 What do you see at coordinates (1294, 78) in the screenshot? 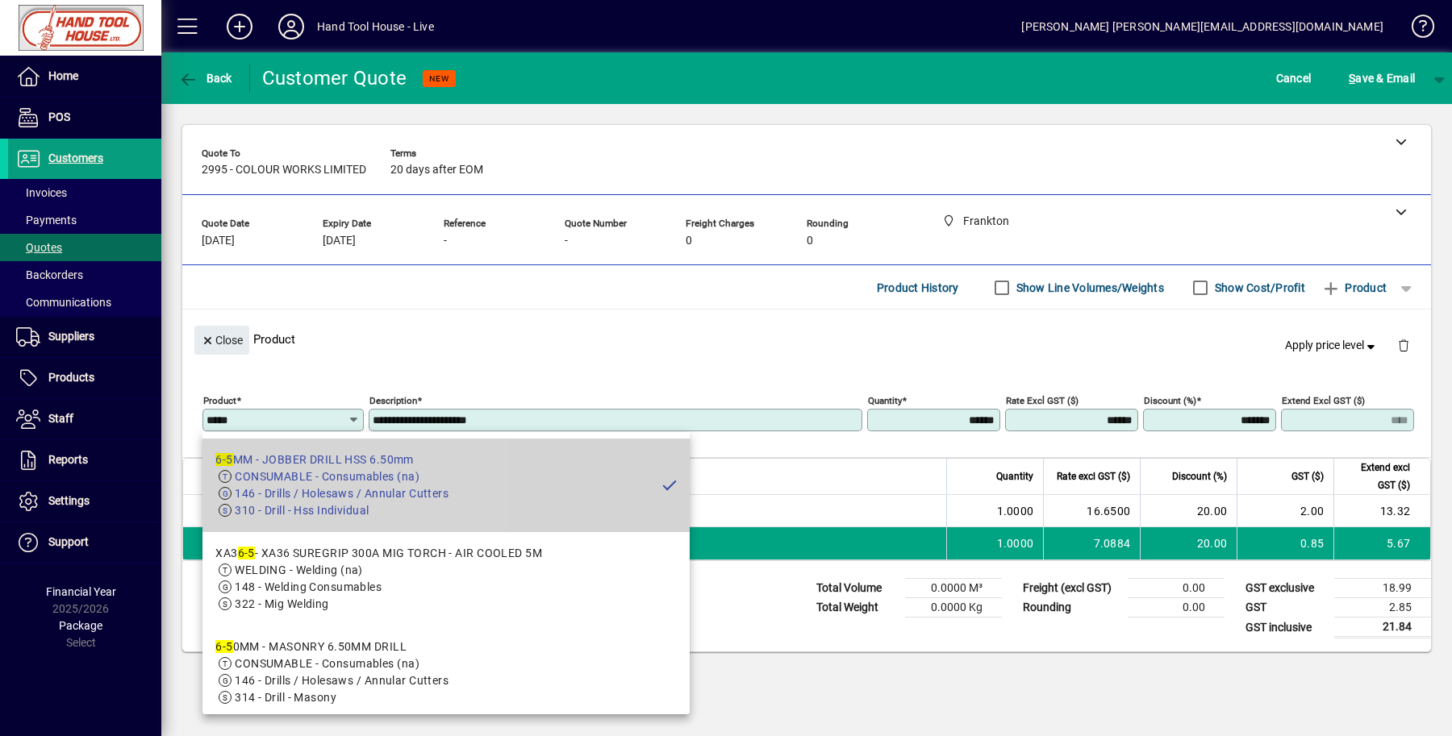
I see `button: Cancel` at bounding box center [1294, 78].